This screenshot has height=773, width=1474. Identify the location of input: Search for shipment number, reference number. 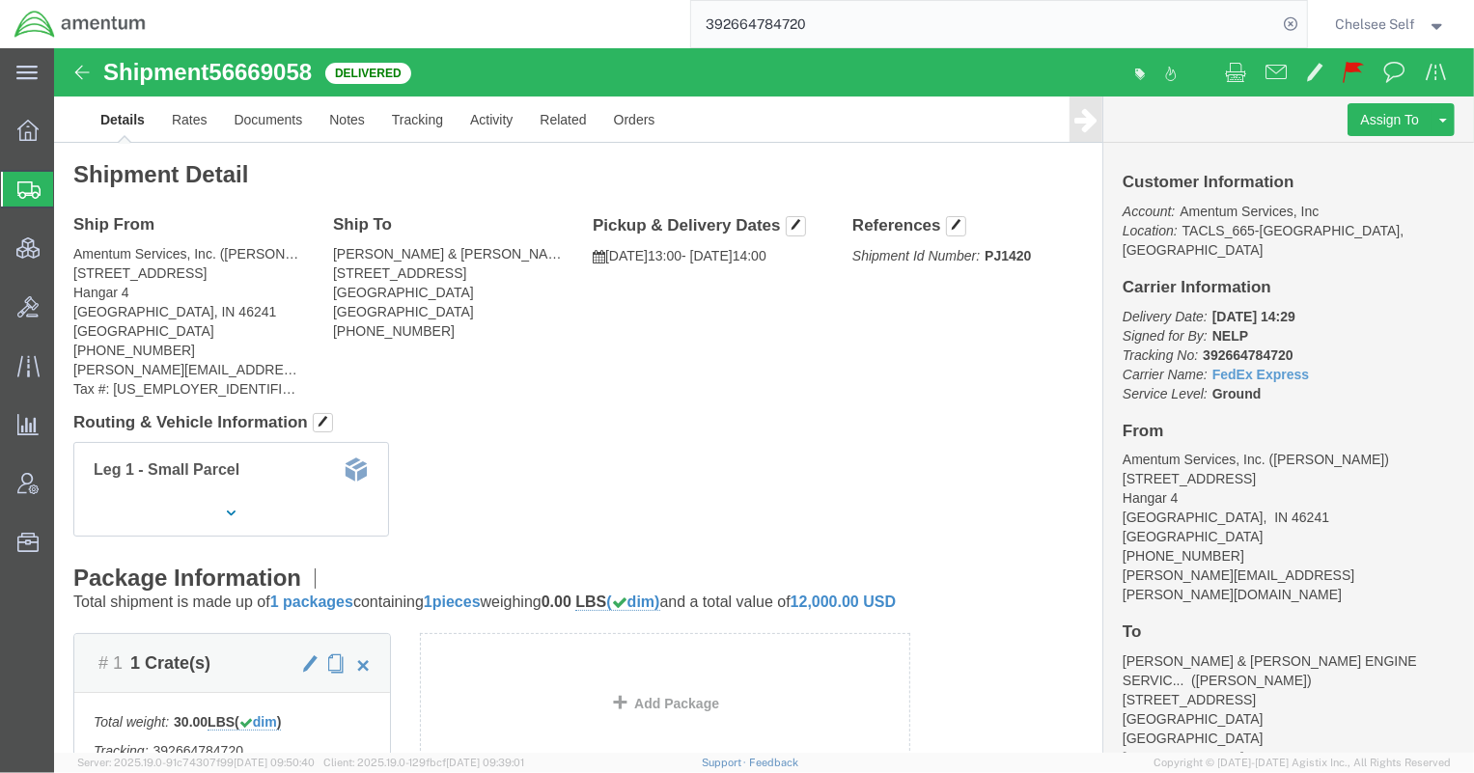
(985, 24).